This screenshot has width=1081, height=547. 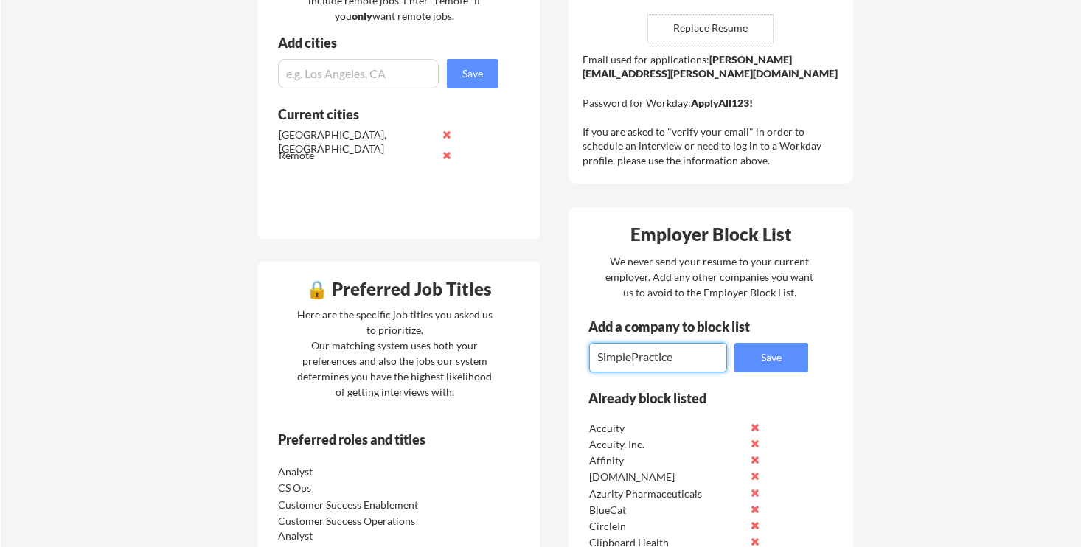 I want to click on div: Employer Block List, so click(x=712, y=234).